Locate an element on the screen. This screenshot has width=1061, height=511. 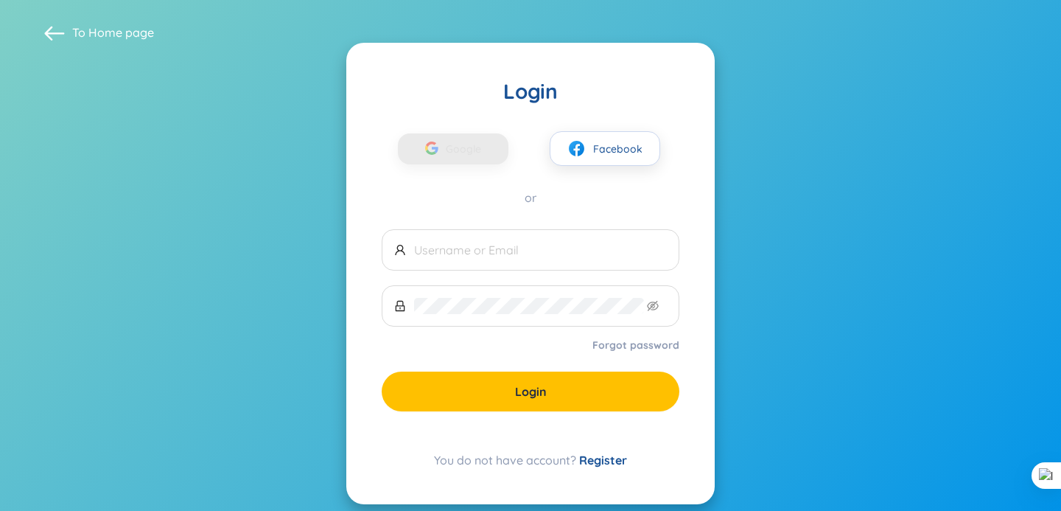
a: Forgot password is located at coordinates (636, 345).